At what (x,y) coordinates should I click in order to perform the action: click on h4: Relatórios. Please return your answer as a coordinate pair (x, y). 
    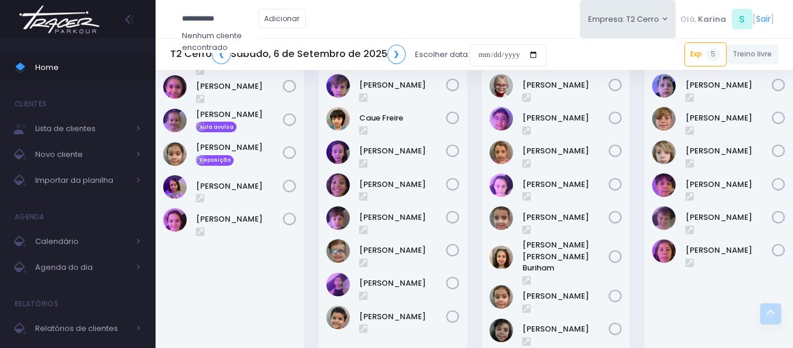
    Looking at the image, I should click on (36, 304).